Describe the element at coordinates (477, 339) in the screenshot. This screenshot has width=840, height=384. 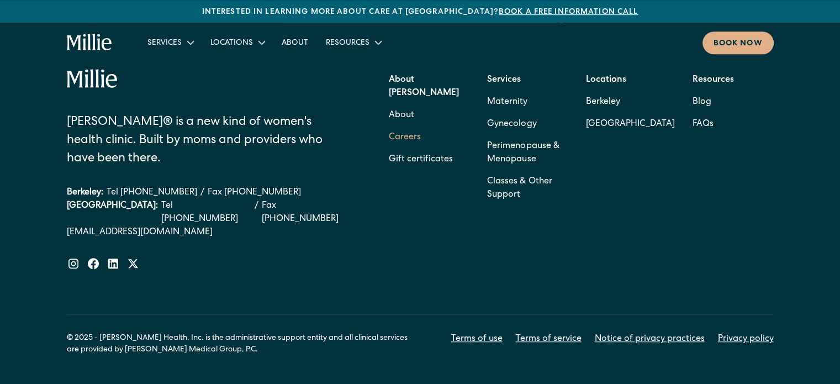
I see `a: Terms of use` at that location.